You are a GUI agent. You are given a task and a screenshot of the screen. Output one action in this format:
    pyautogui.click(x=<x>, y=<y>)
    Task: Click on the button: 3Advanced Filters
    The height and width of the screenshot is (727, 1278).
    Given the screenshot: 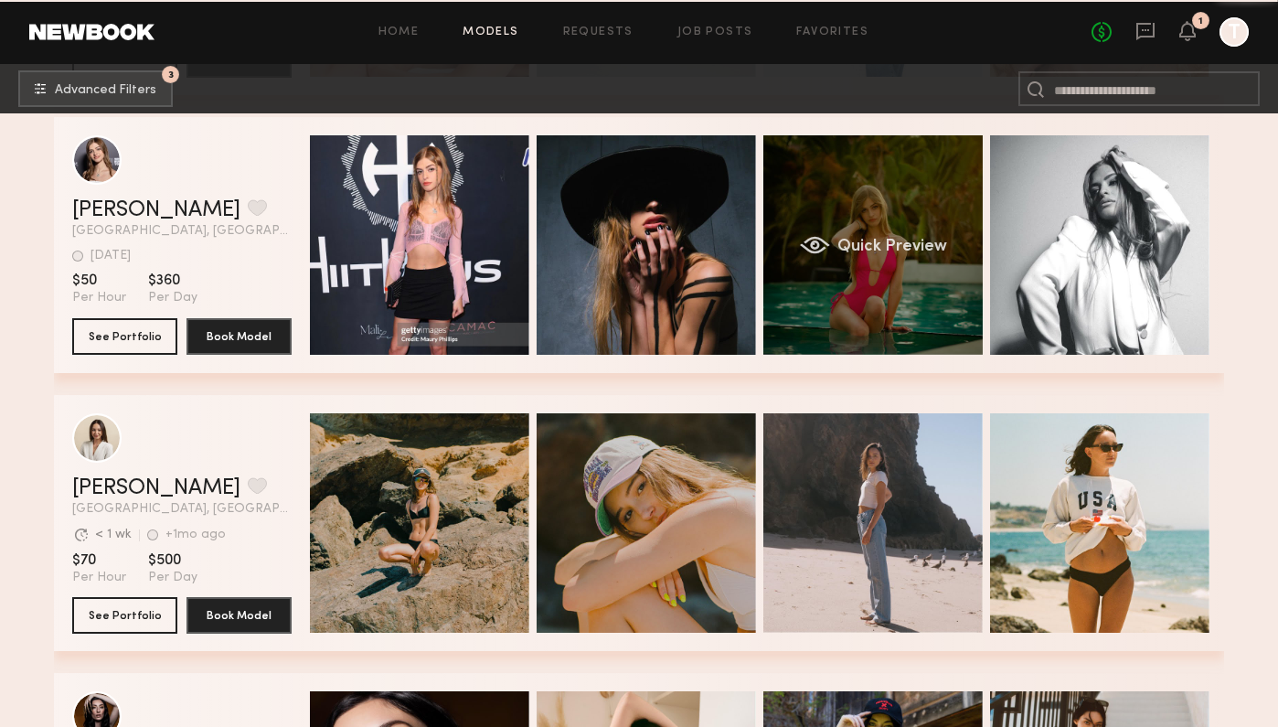 What is the action you would take?
    pyautogui.click(x=95, y=89)
    